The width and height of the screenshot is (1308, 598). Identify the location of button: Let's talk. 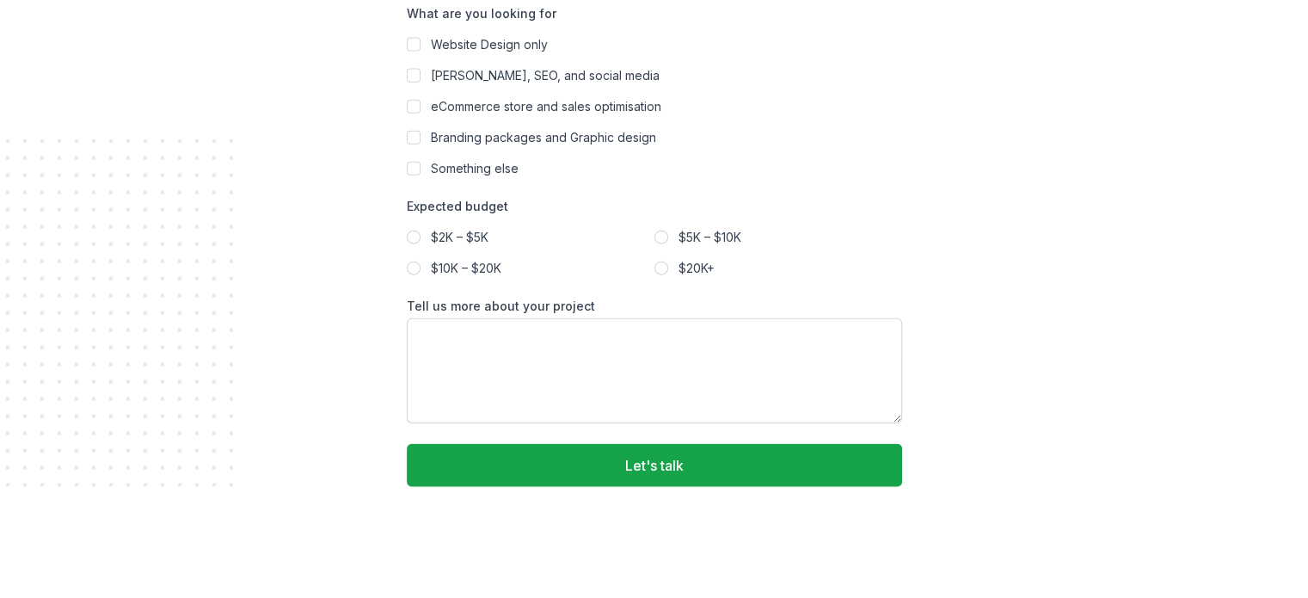
(654, 465).